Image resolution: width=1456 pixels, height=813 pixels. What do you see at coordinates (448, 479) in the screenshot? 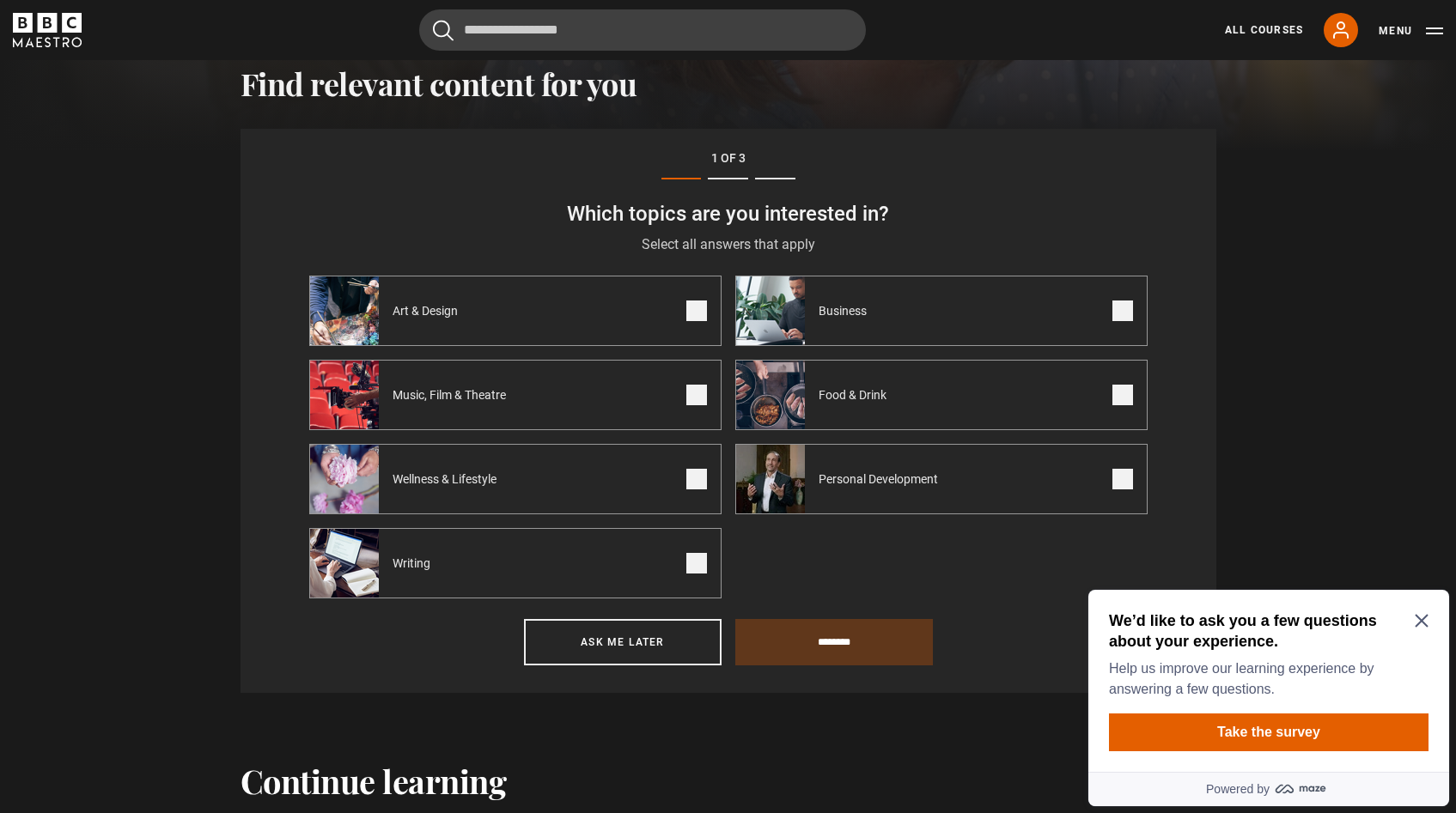
I see `span: Wellness & Lifestyle` at bounding box center [448, 479].